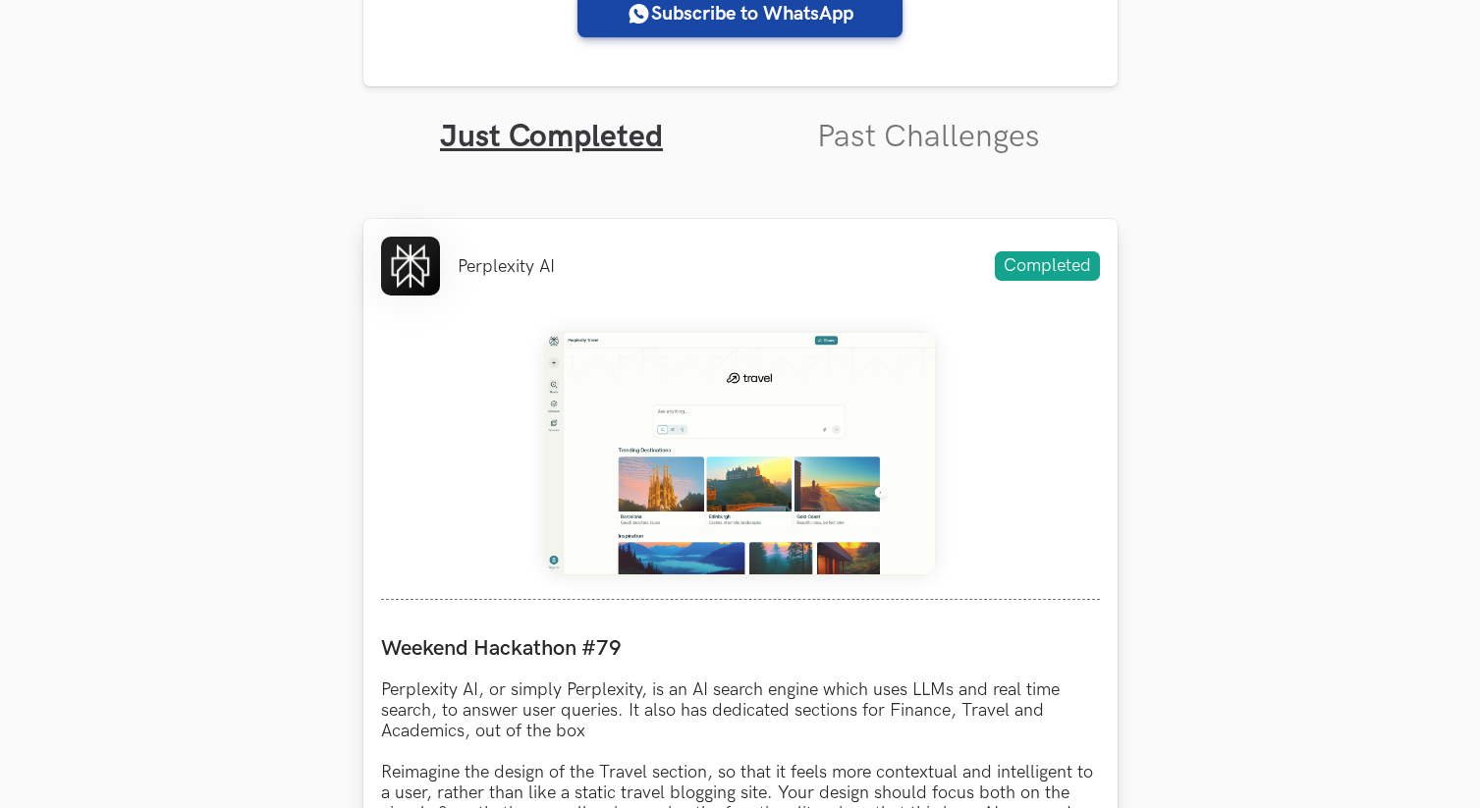 Image resolution: width=1480 pixels, height=808 pixels. Describe the element at coordinates (1047, 266) in the screenshot. I see `span: Completed` at that location.